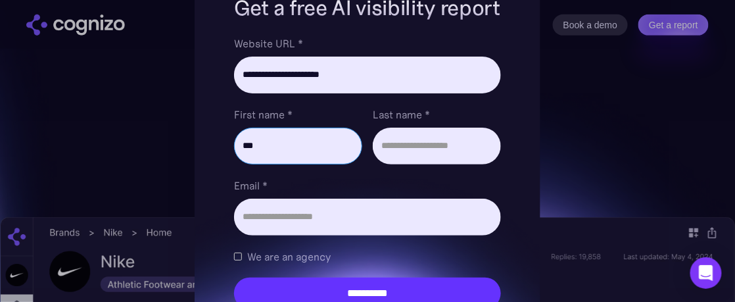 The image size is (735, 302). I want to click on label: Email *, so click(368, 185).